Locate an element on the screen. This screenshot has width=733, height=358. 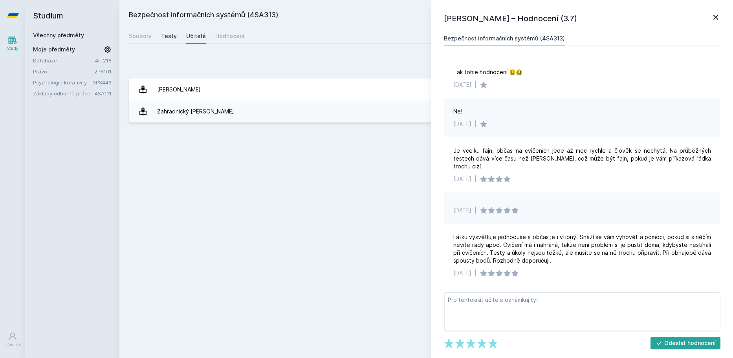
a: Základy odborné práce is located at coordinates (64, 93).